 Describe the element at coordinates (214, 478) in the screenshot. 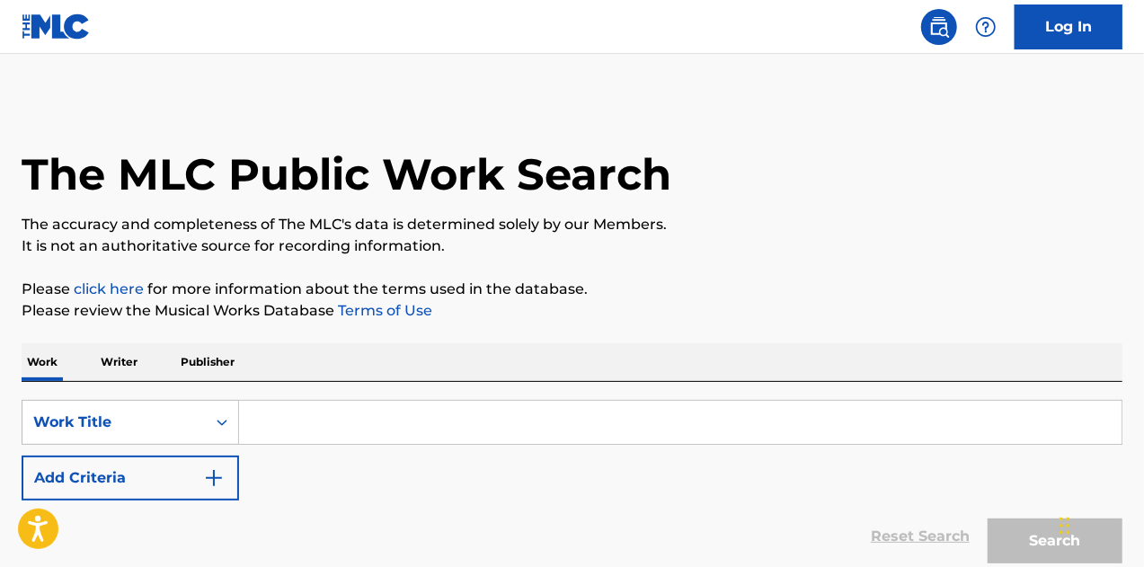

I see `img: 9d2ae6d4665cec9f34b9.svg` at that location.